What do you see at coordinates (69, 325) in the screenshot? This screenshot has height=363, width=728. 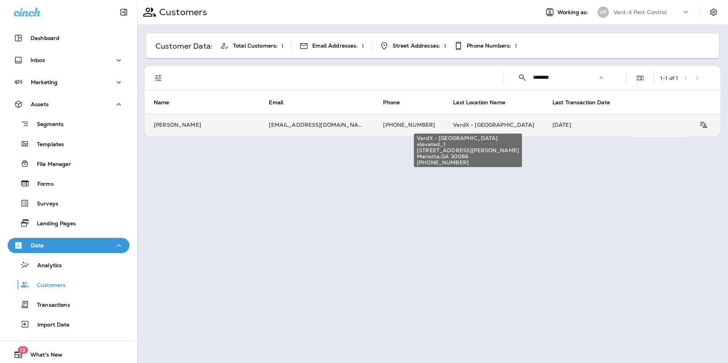 I see `button: Import Data` at bounding box center [69, 325].